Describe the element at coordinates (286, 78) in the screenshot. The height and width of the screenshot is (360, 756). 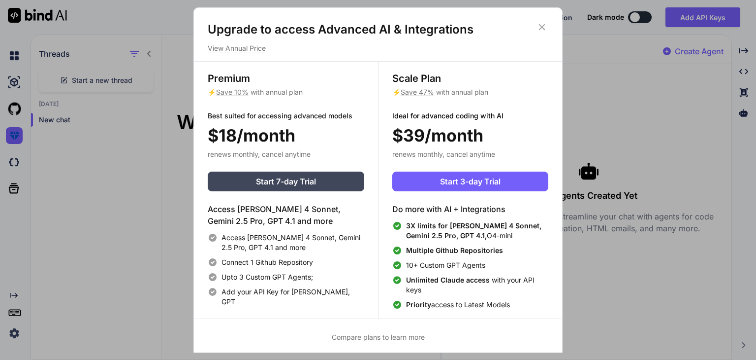
I see `h3: Premium` at that location.